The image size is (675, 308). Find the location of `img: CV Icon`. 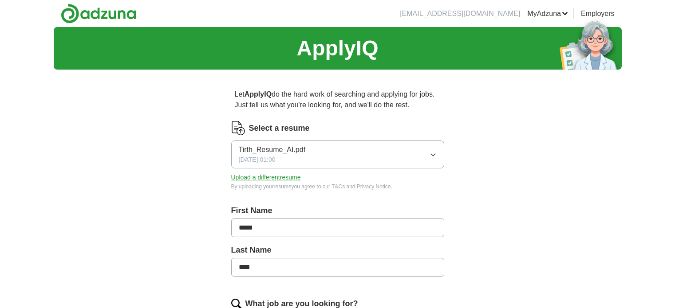

img: CV Icon is located at coordinates (238, 128).